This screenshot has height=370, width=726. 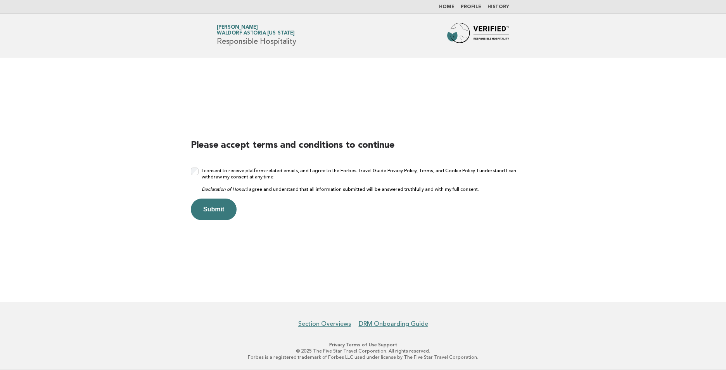 I want to click on a: Profile, so click(x=471, y=7).